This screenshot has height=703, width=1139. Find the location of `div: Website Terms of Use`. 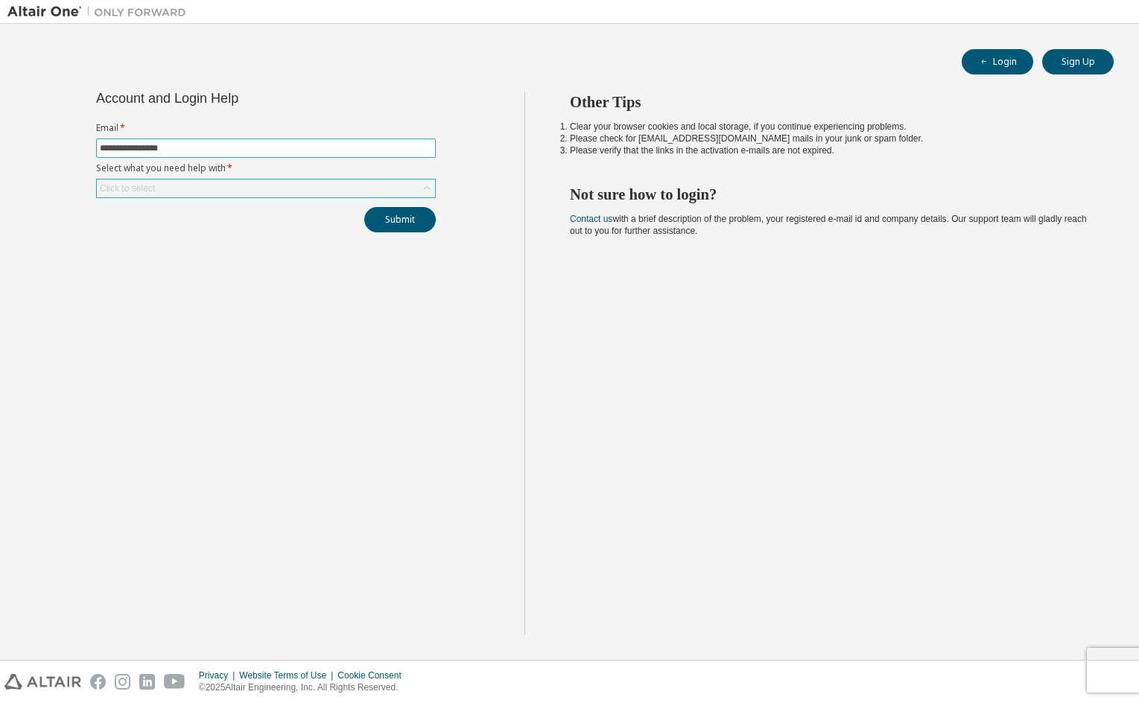

div: Website Terms of Use is located at coordinates (288, 675).